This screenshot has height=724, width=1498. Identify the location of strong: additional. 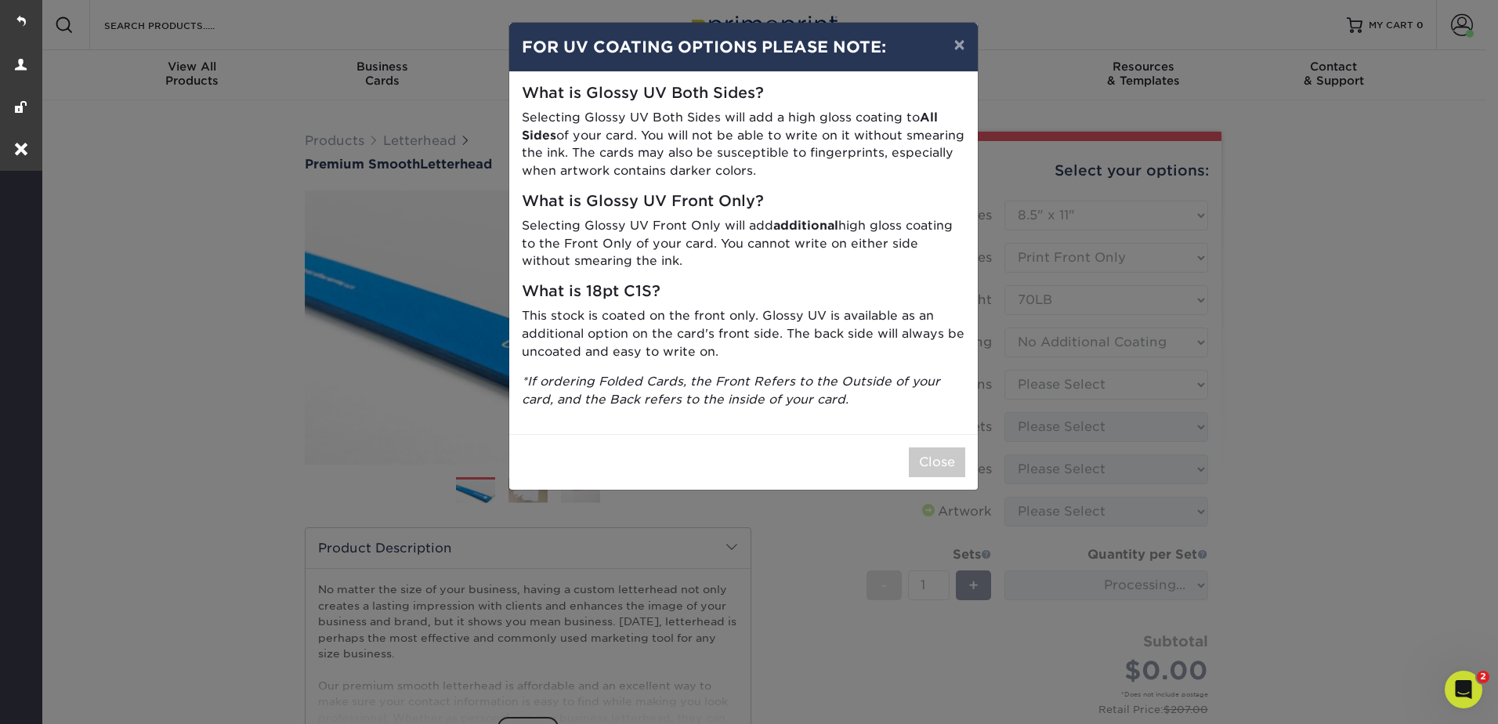
(805, 225).